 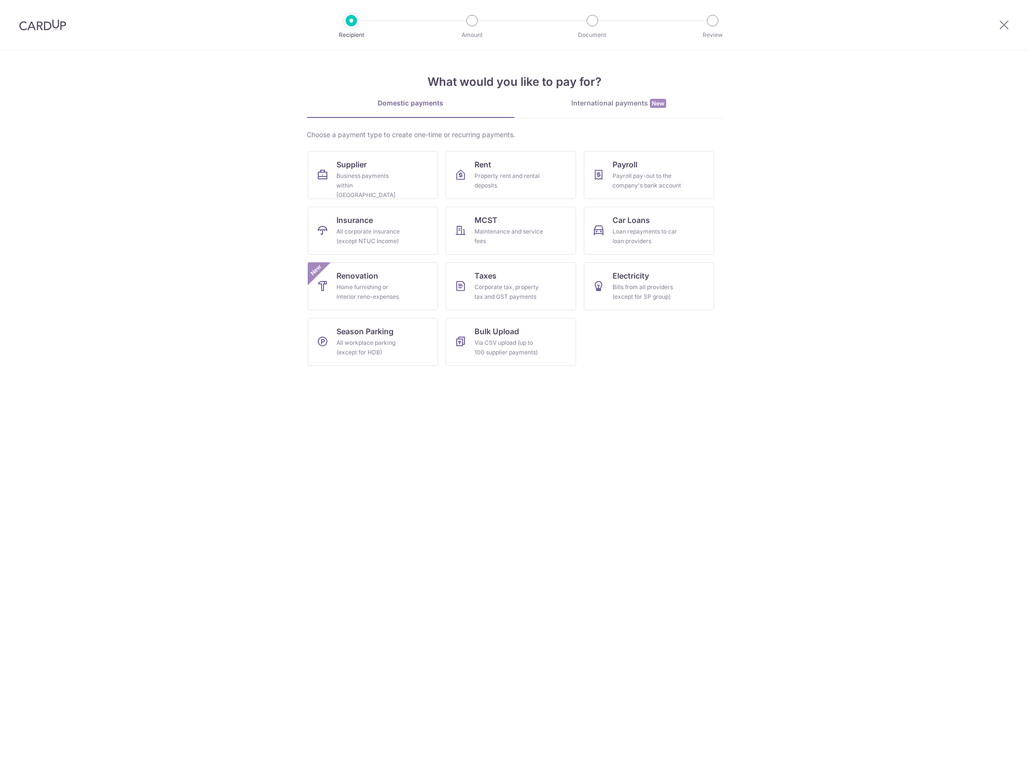 What do you see at coordinates (509, 181) in the screenshot?
I see `div: Property rent and rental deposits` at bounding box center [509, 181].